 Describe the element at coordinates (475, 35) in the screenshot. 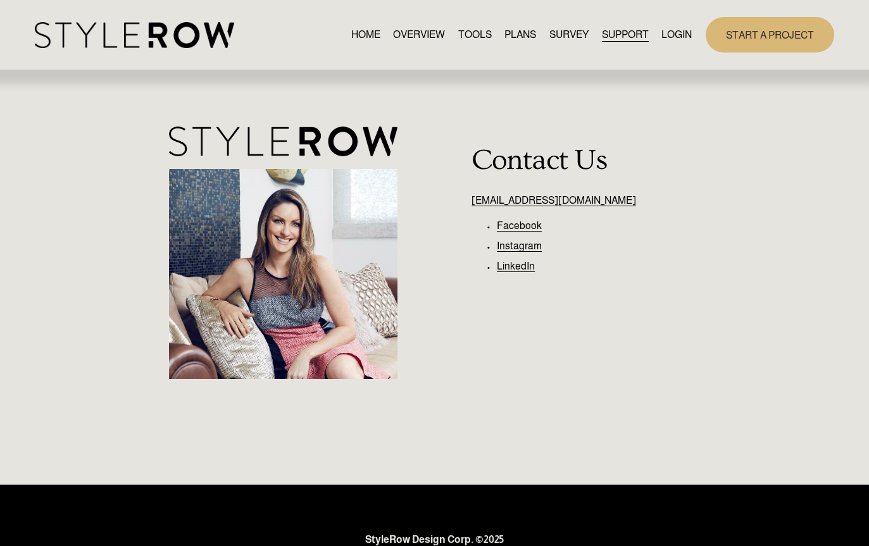

I see `a: TOOLS` at that location.